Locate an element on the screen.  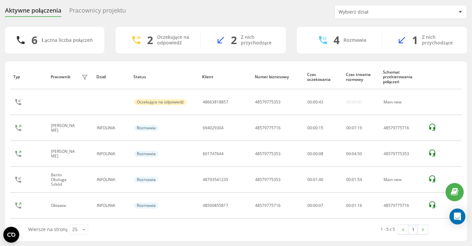
div: Pracownik is located at coordinates (61, 77).